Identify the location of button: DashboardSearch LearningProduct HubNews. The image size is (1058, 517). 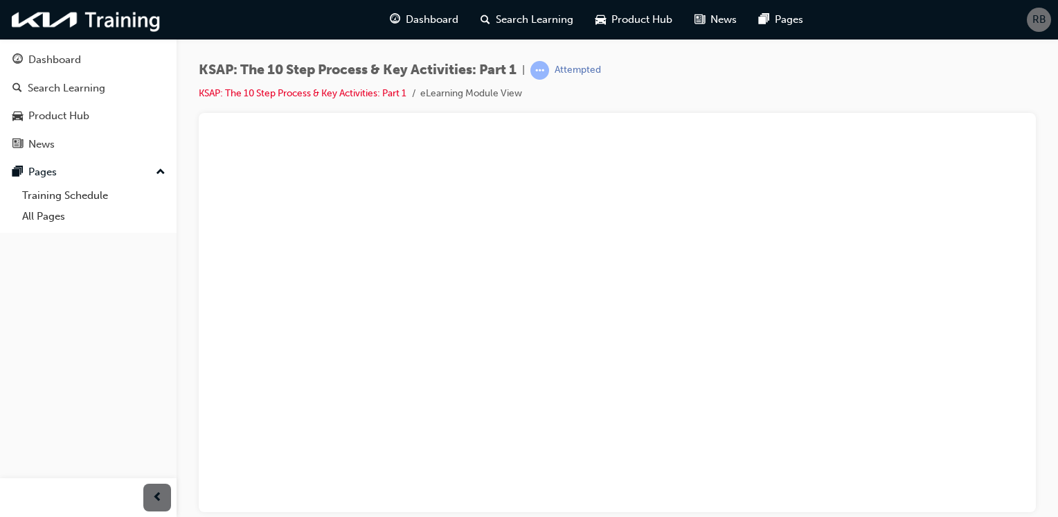
(88, 102).